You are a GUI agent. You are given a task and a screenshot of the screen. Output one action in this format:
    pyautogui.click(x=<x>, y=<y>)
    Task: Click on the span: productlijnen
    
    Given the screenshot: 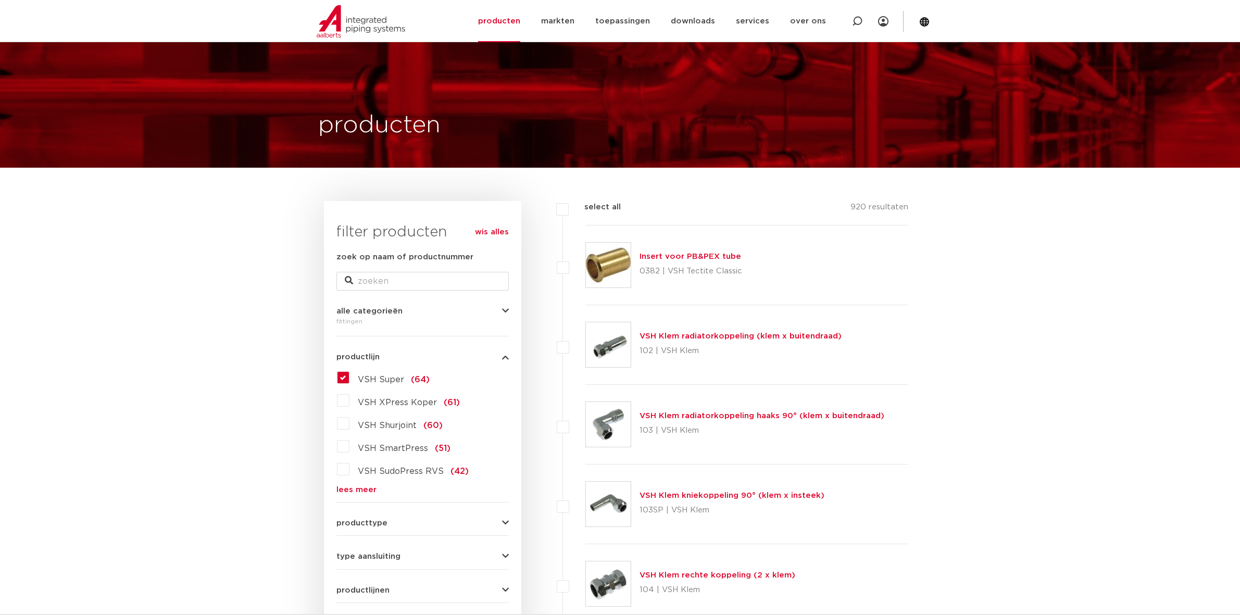 What is the action you would take?
    pyautogui.click(x=363, y=590)
    